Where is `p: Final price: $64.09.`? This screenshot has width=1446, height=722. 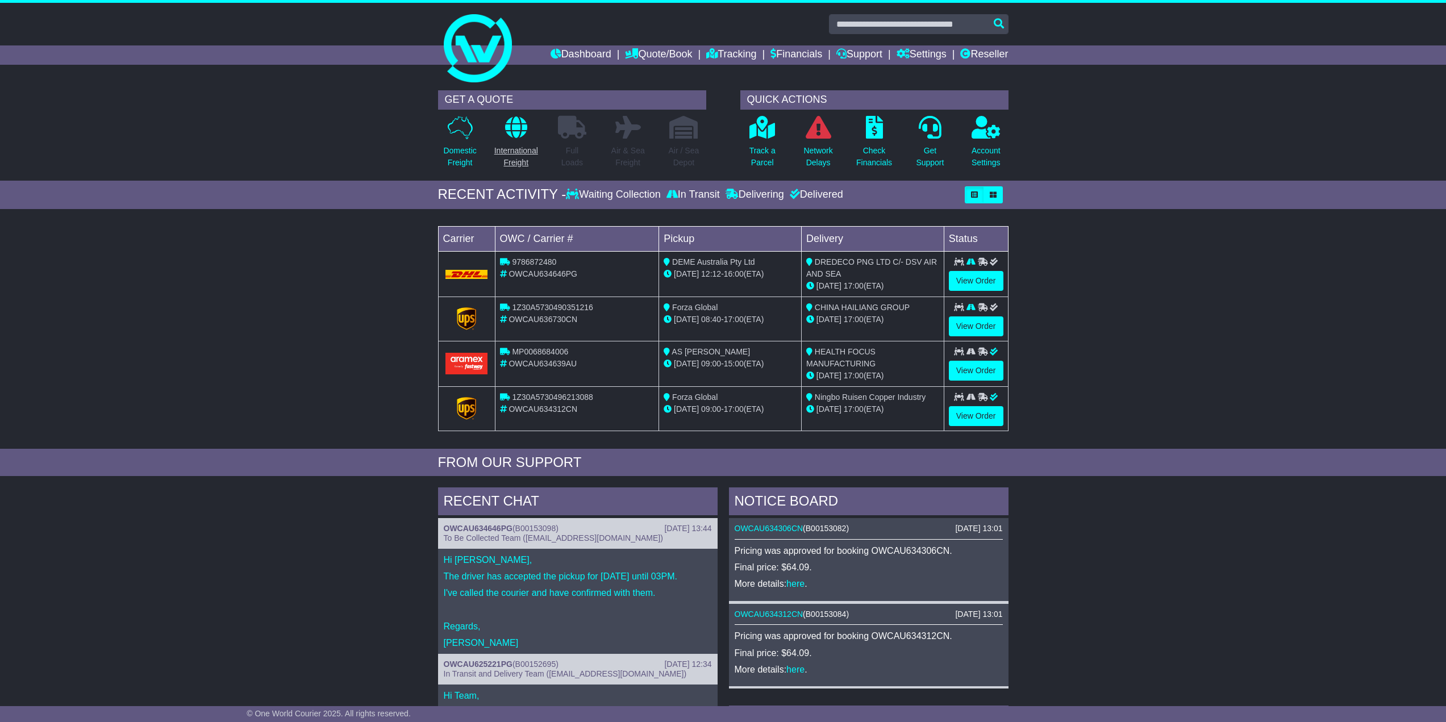 p: Final price: $64.09. is located at coordinates (869, 567).